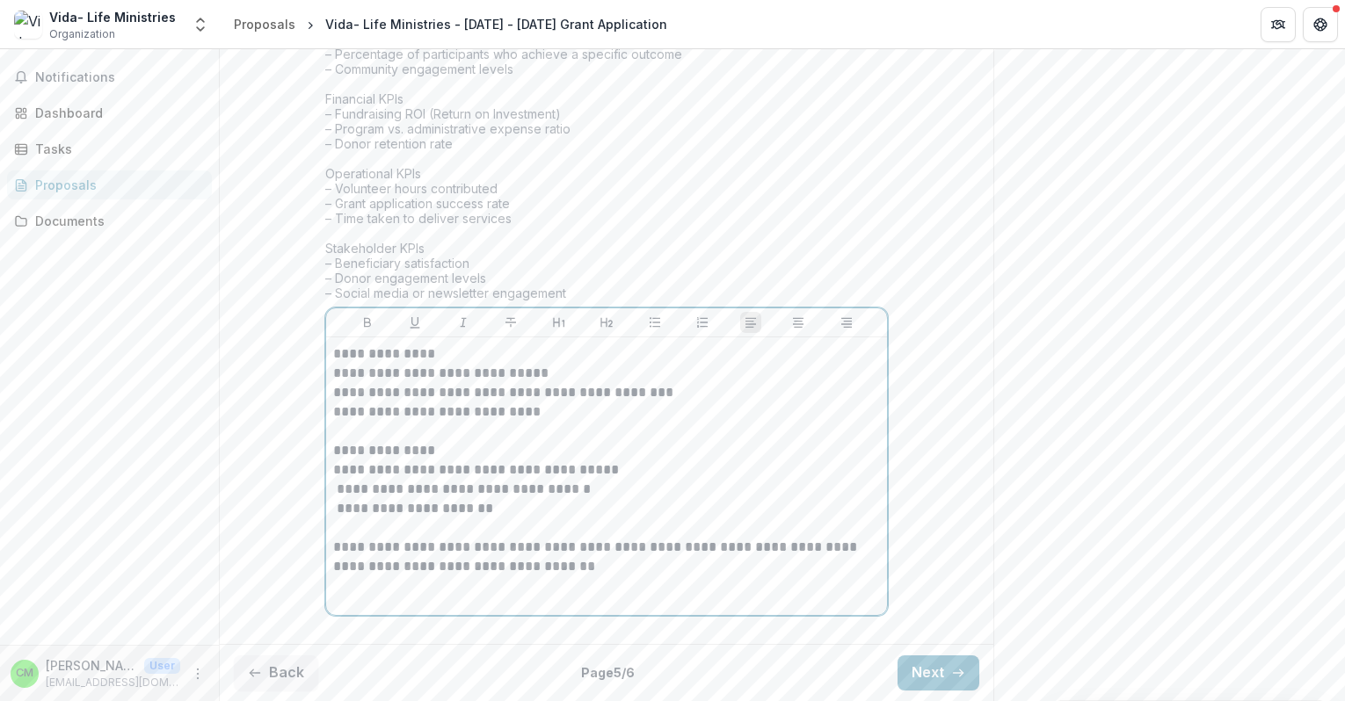 Image resolution: width=1345 pixels, height=701 pixels. I want to click on button: Open entity switcher, so click(200, 25).